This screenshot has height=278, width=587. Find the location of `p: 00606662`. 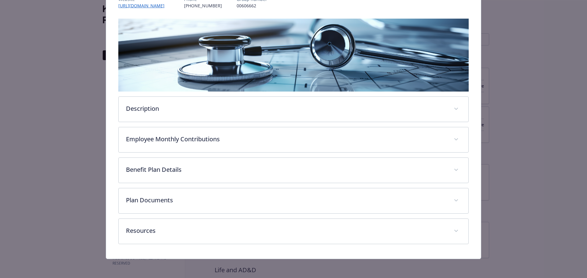

p: 00606662 is located at coordinates (252, 6).